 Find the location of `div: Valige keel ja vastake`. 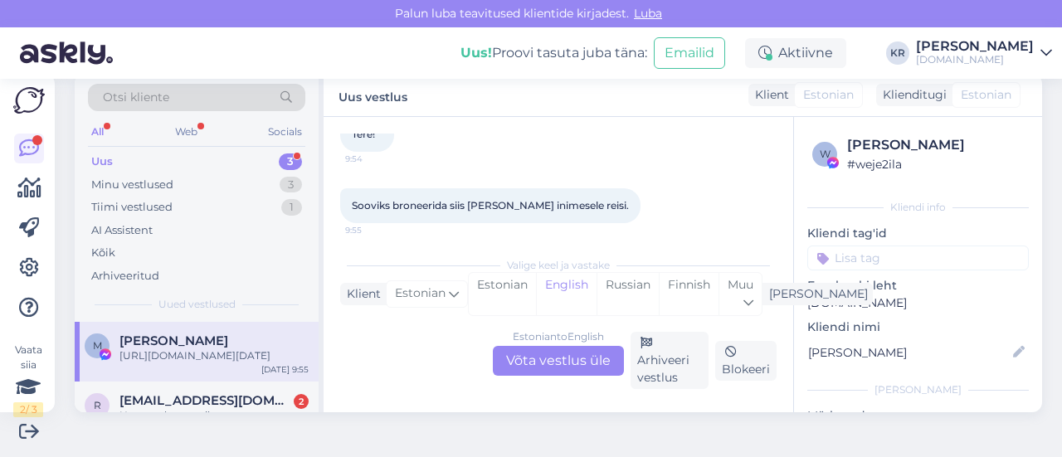

div: Valige keel ja vastake is located at coordinates (558, 265).